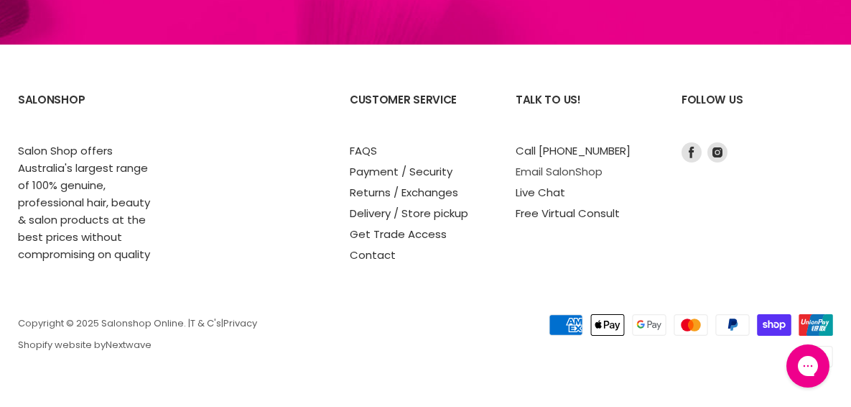 This screenshot has height=407, width=851. Describe the element at coordinates (584, 111) in the screenshot. I see `h2: Talk to us!` at that location.